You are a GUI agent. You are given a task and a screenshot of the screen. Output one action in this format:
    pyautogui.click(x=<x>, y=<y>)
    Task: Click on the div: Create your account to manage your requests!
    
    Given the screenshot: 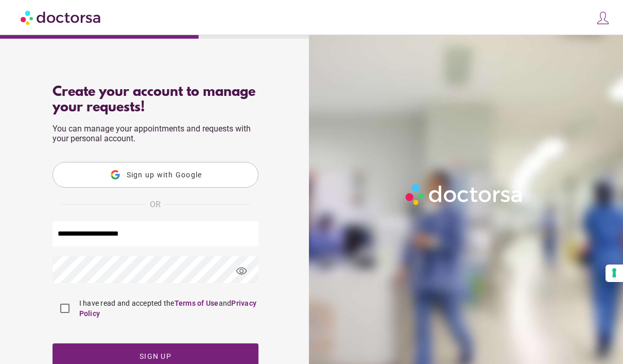 What is the action you would take?
    pyautogui.click(x=156, y=100)
    